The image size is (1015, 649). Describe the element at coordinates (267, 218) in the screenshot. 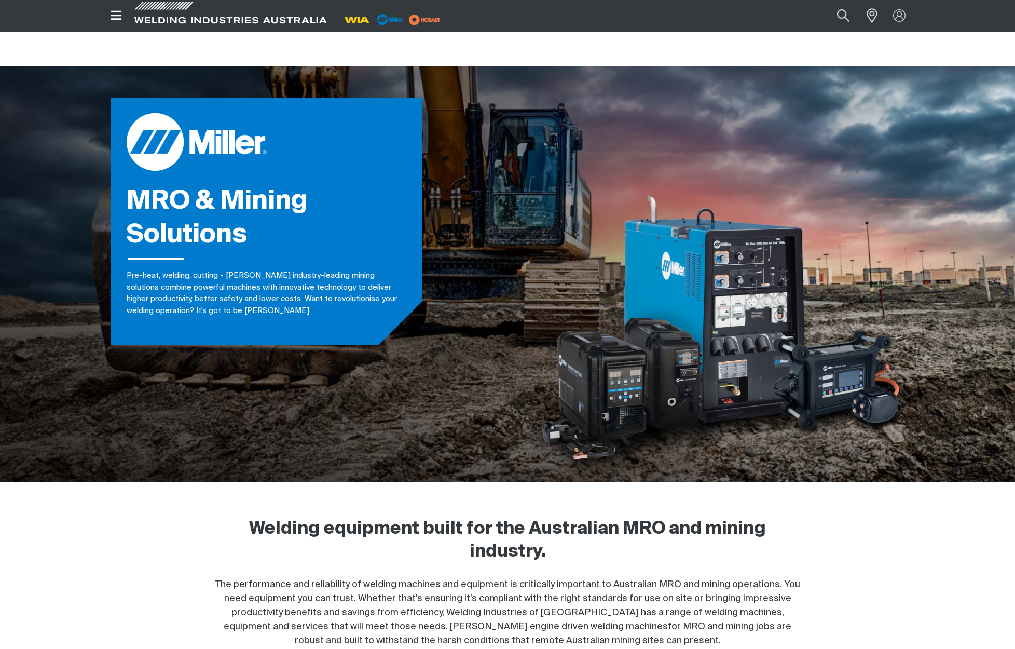

I see `h1: MRO & Mining Solutions` at that location.